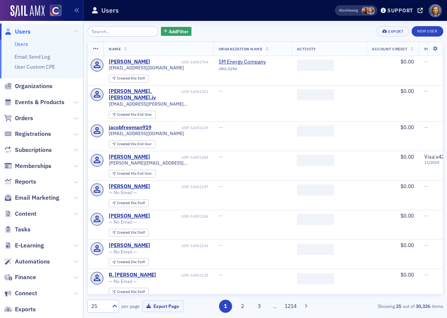 Image resolution: width=447 pixels, height=318 pixels. I want to click on span: Email Marketing, so click(37, 198).